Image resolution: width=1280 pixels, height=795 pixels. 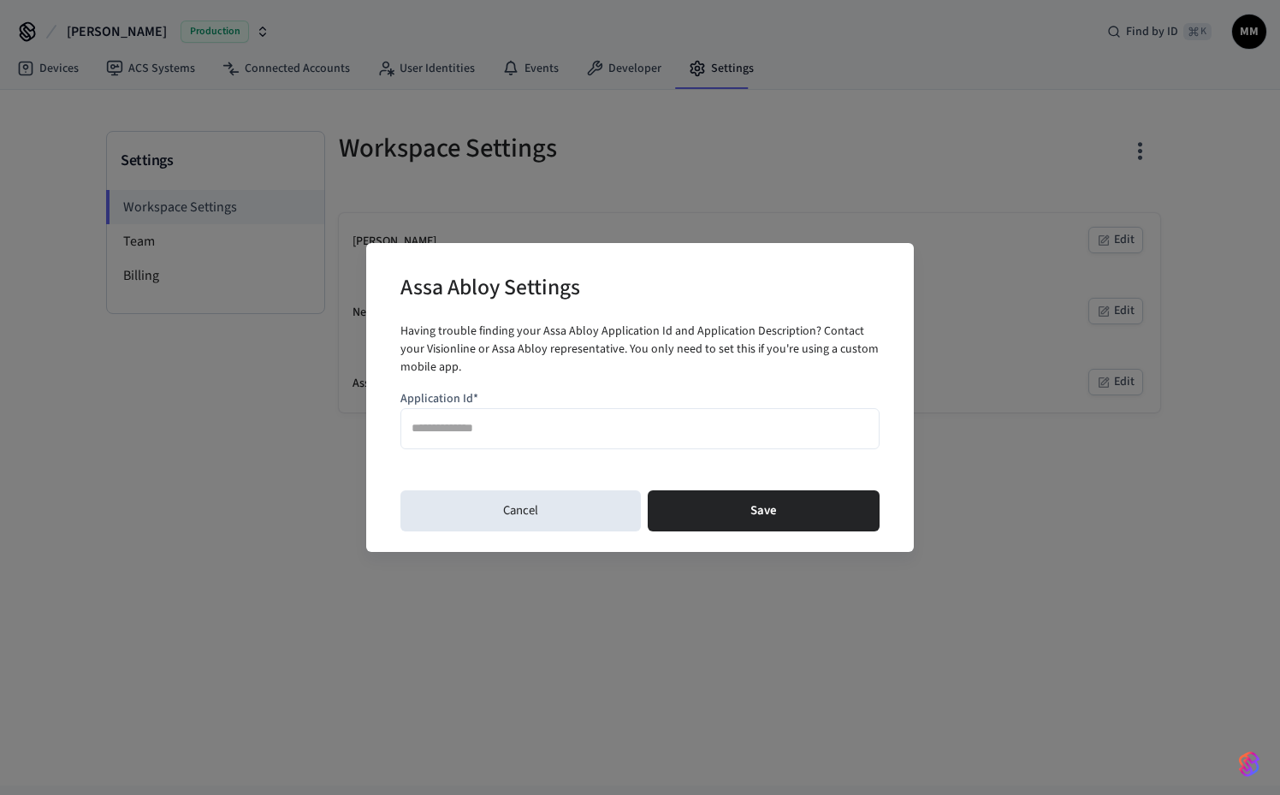 What do you see at coordinates (520, 511) in the screenshot?
I see `button: Cancel` at bounding box center [520, 511].